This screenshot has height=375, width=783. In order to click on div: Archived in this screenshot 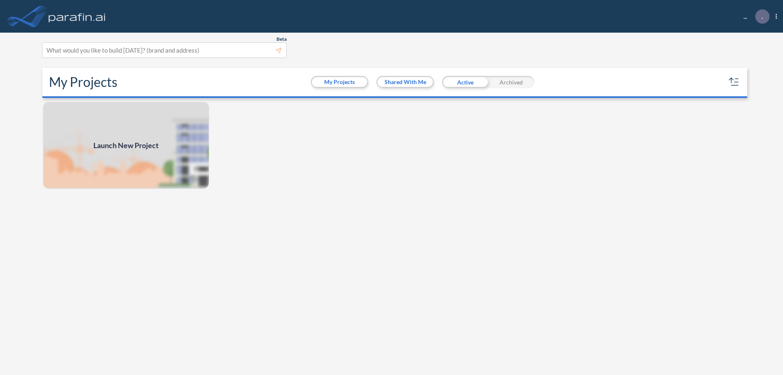, I will do `click(511, 82)`.